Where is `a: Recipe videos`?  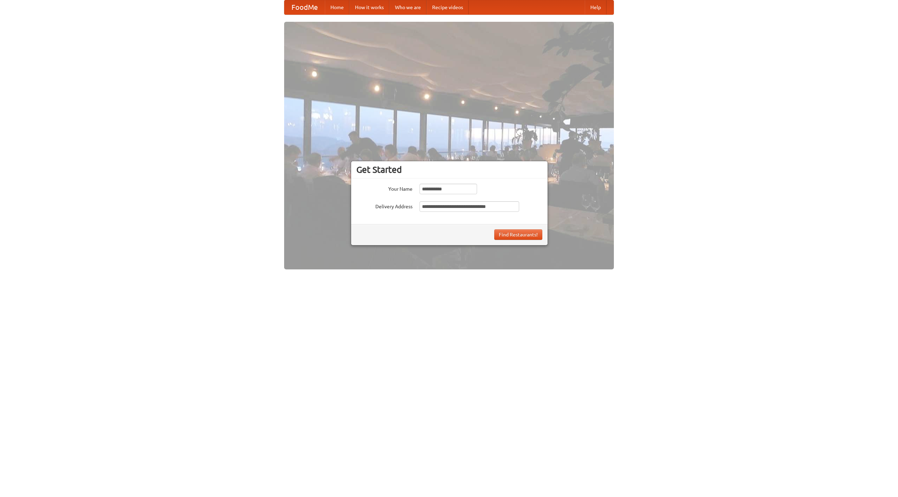
a: Recipe videos is located at coordinates (448, 7).